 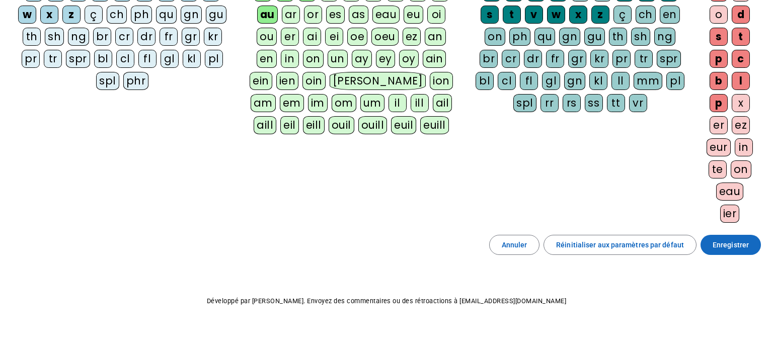 I want to click on div: mm, so click(x=647, y=81).